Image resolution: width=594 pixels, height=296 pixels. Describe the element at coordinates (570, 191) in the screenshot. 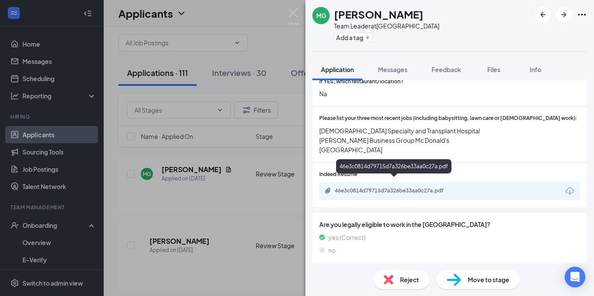

I see `a: Download` at that location.